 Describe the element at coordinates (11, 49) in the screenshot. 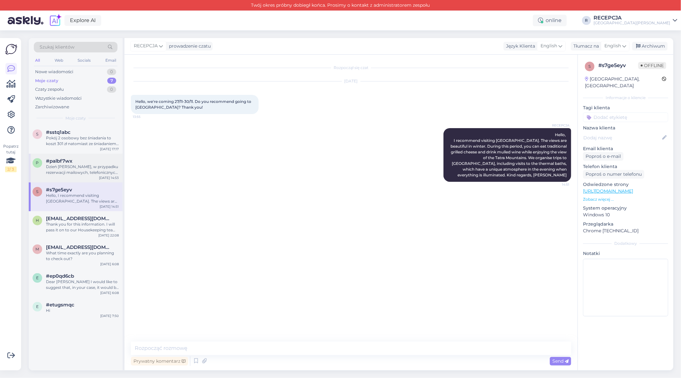

I see `img: Askly Logo` at that location.